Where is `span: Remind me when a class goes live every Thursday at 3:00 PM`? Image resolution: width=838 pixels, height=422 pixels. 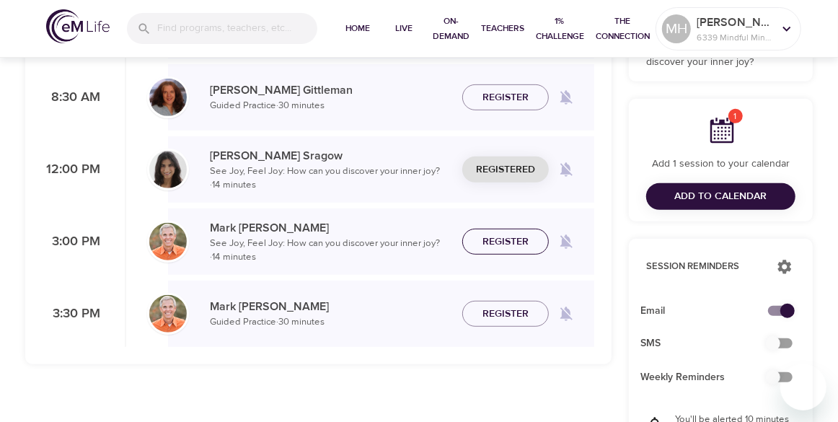
span: Remind me when a class goes live every Thursday at 3:00 PM is located at coordinates (566, 241).